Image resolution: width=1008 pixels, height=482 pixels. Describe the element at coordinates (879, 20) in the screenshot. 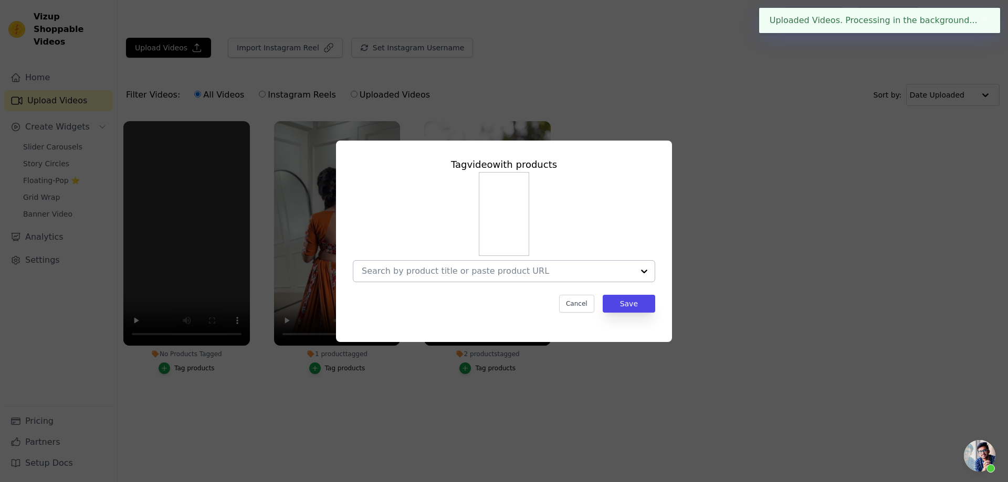

I see `div: Uploaded Videos. Processing in the background...` at that location.